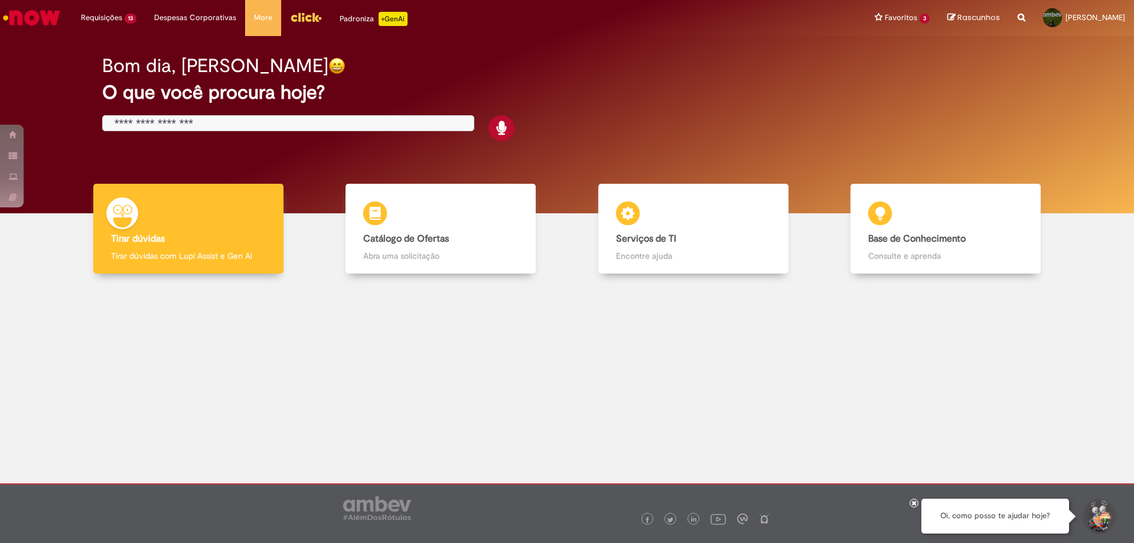 This screenshot has height=543, width=1134. What do you see at coordinates (377, 508) in the screenshot?
I see `img: logo_footer_ambev_rotulo_gray.png` at bounding box center [377, 508].